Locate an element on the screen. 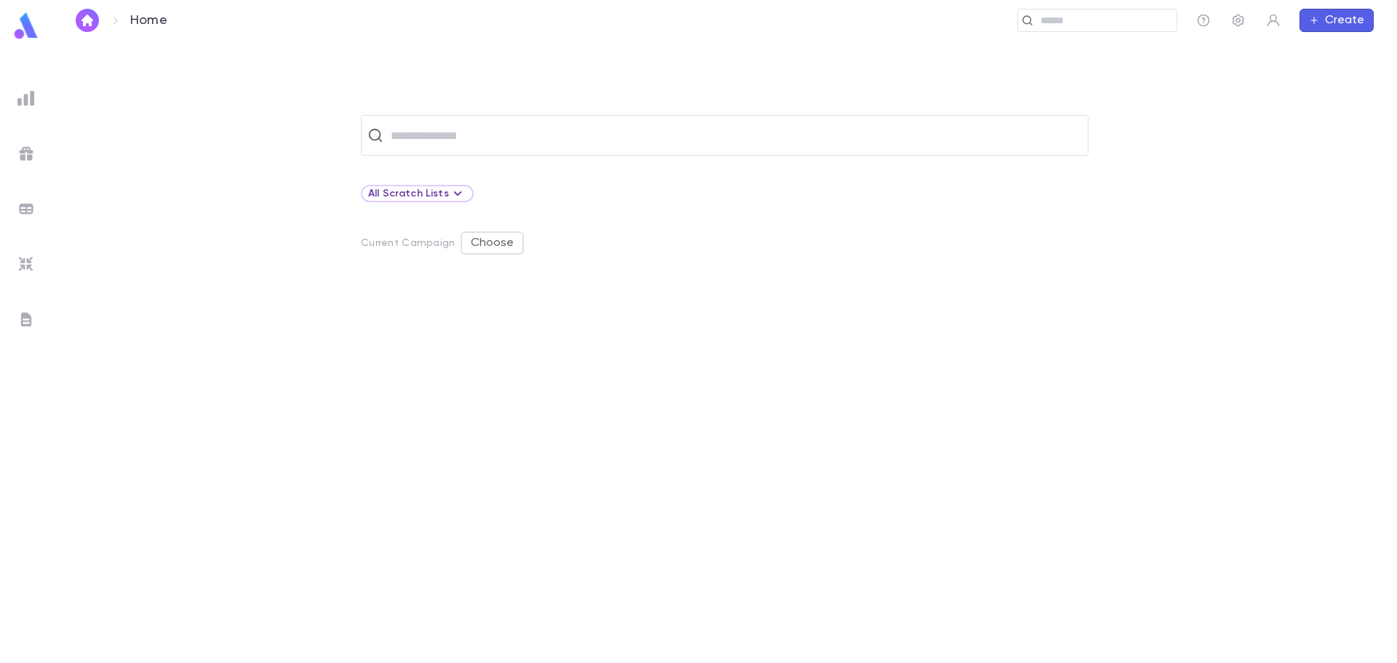  img: letters_grey.7941b92b52307dd3b8a917253454ce1c.svg is located at coordinates (26, 319).